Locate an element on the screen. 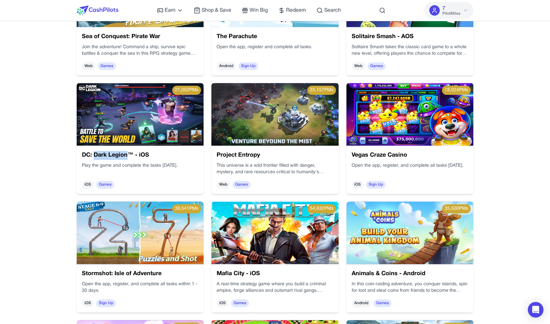 Image resolution: width=550 pixels, height=324 pixels. h3: Stormshot: Isle of Adventure is located at coordinates (140, 274).